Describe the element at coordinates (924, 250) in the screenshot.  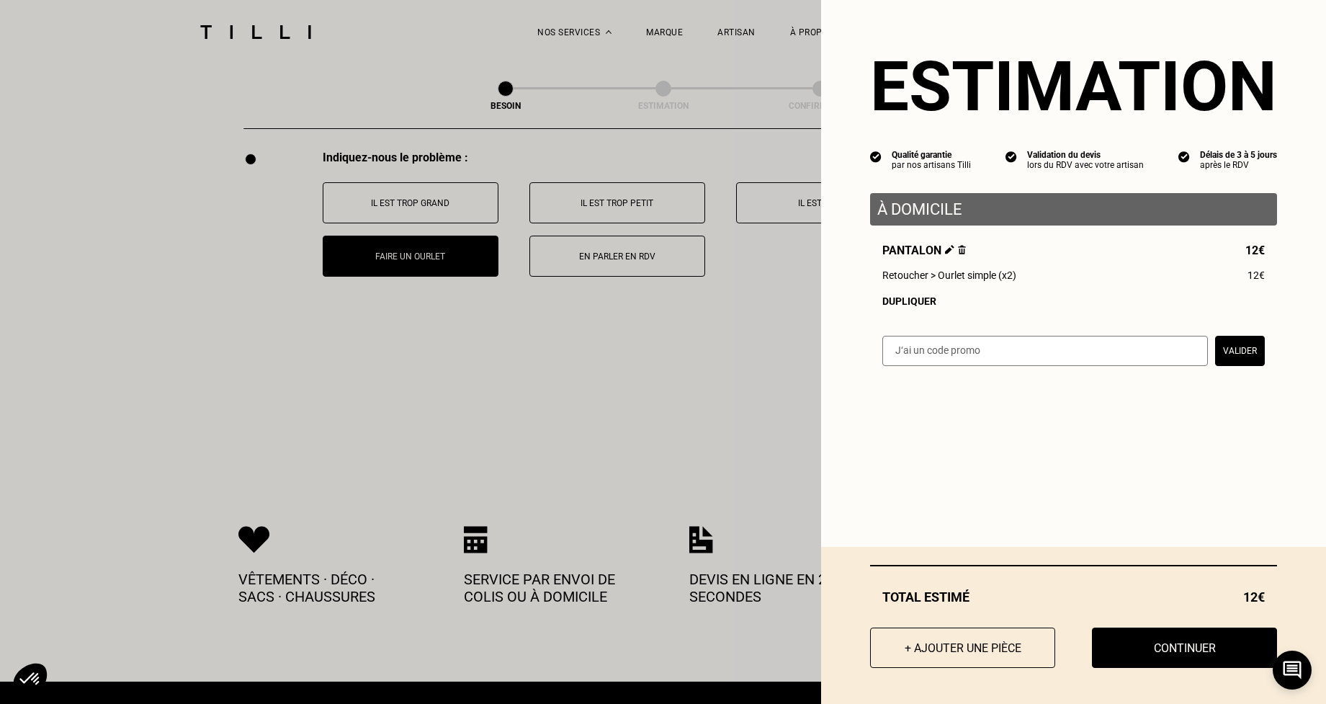
I see `span: Pantalon` at that location.